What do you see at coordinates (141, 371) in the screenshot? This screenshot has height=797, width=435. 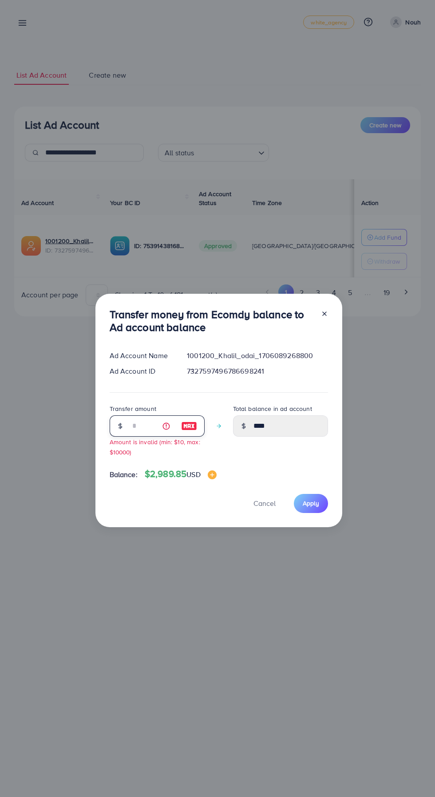 I see `div: Ad Account ID` at bounding box center [141, 371].